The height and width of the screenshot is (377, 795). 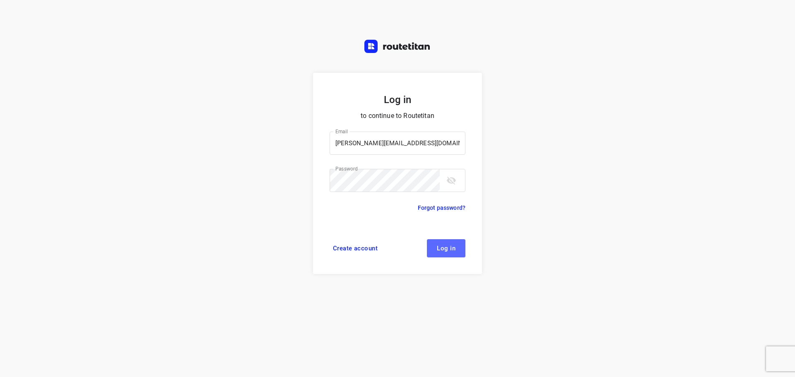 I want to click on a: Routetitan, so click(x=397, y=47).